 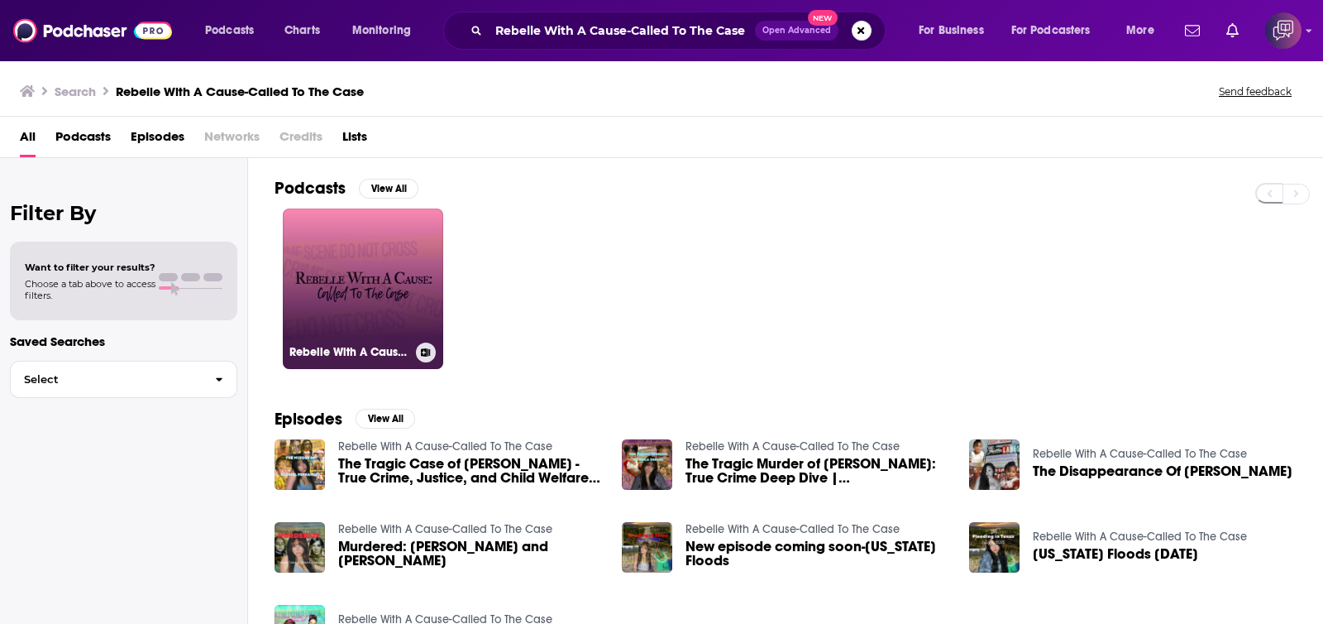 I want to click on span: All, so click(x=27, y=140).